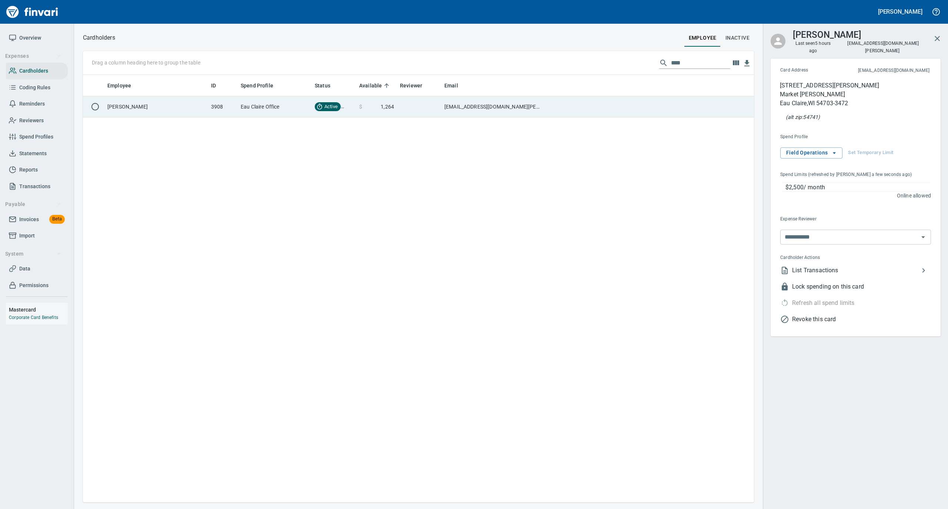 This screenshot has height=509, width=948. I want to click on span: Permissions, so click(34, 285).